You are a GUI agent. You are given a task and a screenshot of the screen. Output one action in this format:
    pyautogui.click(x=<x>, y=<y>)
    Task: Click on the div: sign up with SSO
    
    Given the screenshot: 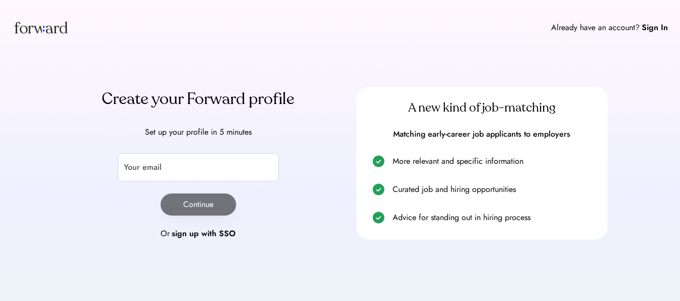 What is the action you would take?
    pyautogui.click(x=203, y=234)
    